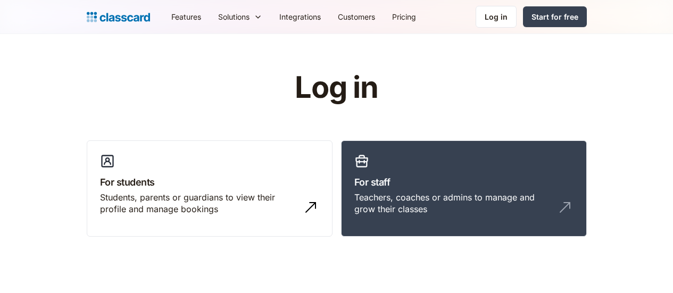 Image resolution: width=673 pixels, height=293 pixels. I want to click on div: Start for free, so click(555, 16).